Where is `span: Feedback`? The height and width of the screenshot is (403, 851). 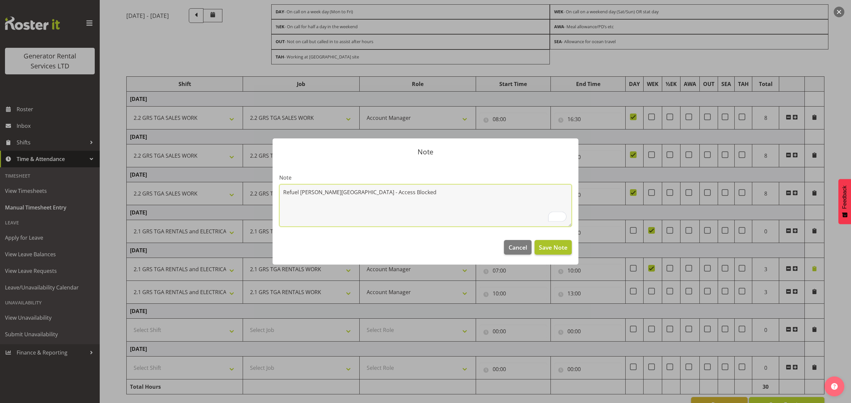 span: Feedback is located at coordinates (844, 197).